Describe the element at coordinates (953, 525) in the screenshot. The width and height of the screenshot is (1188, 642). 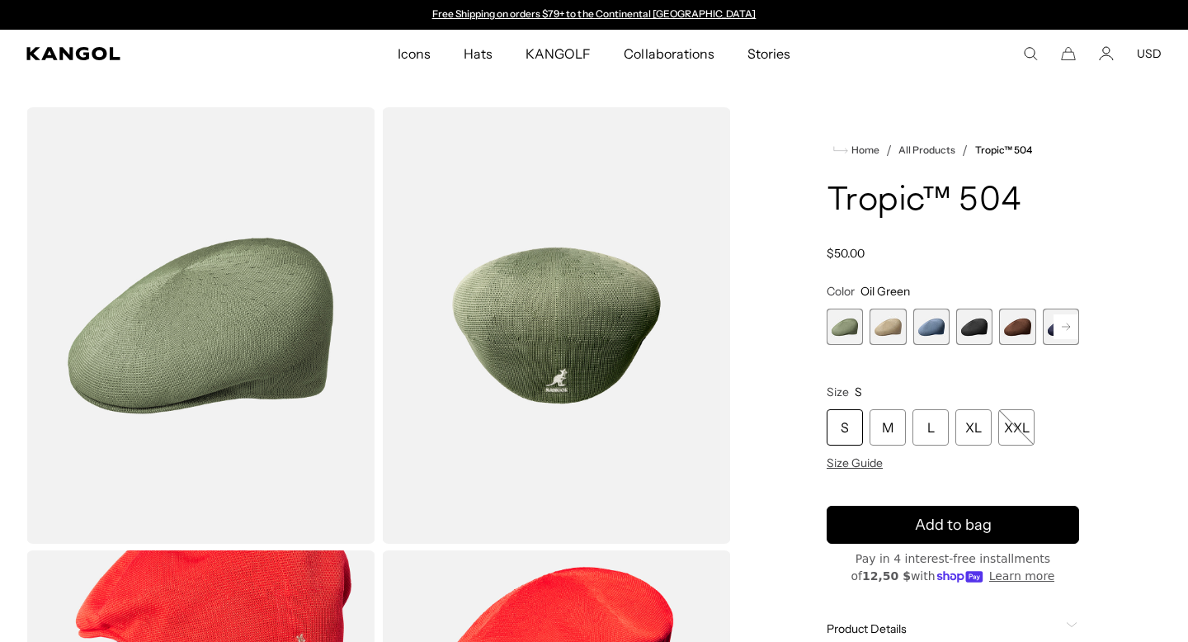
I see `span: Add to bag` at that location.